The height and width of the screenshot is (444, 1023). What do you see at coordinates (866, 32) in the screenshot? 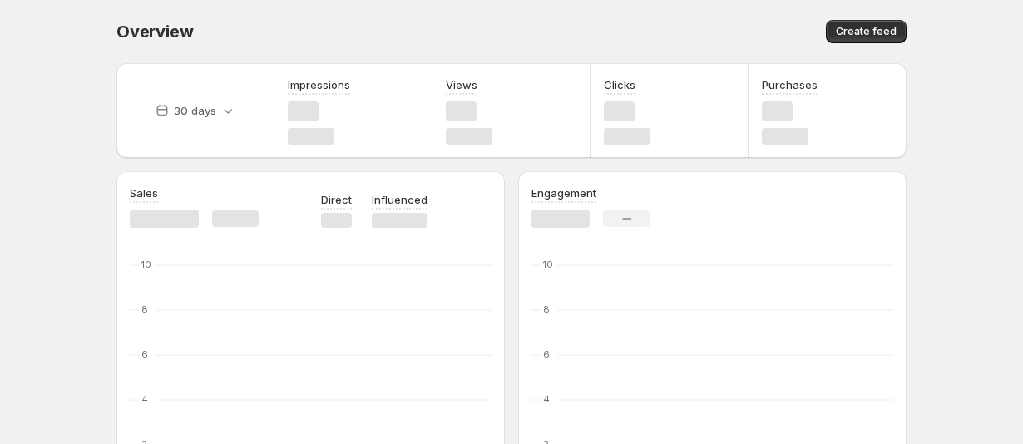
I see `button: Create feed` at bounding box center [866, 32].